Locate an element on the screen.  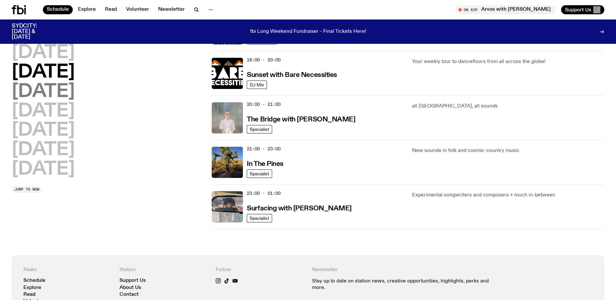
h4: Radio is located at coordinates (68, 270).